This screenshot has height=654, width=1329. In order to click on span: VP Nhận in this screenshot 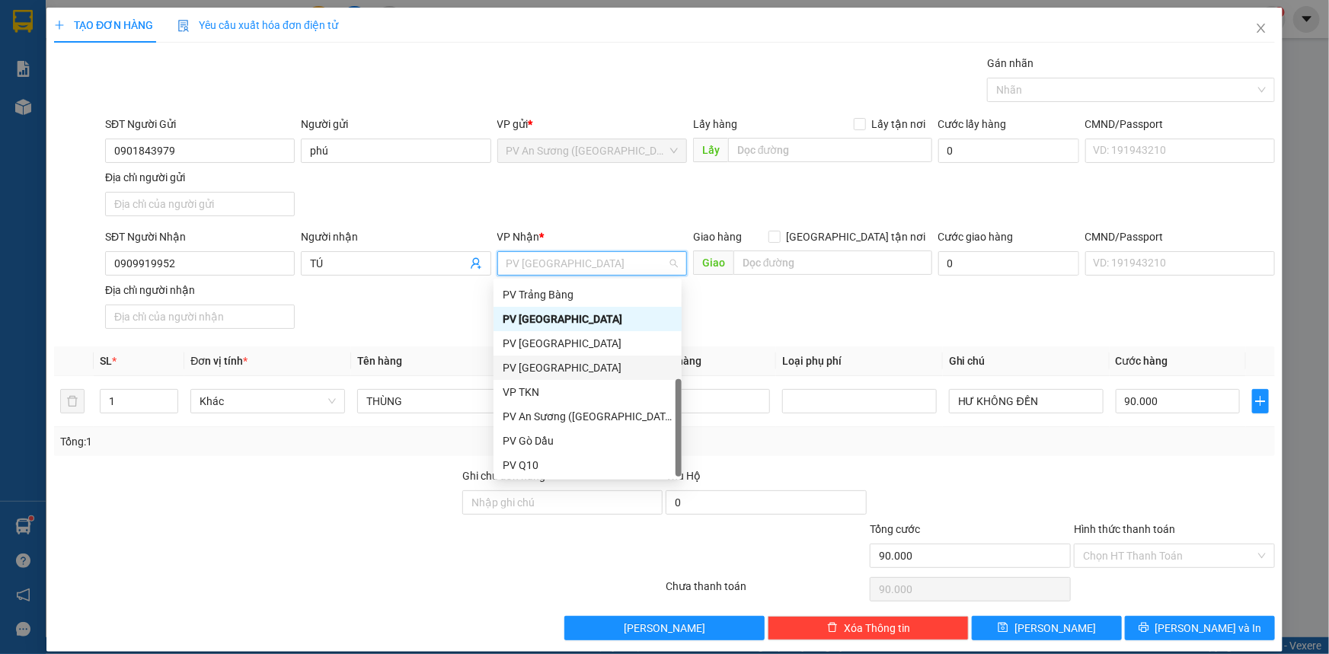, I will do `click(519, 237)`.